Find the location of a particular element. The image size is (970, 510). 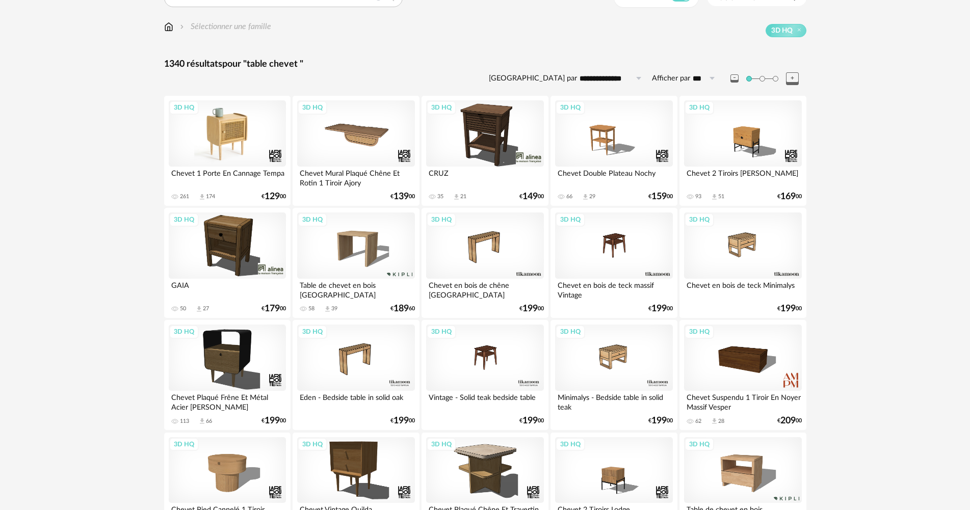

a: 3D HQ Chevet Mural Plaqué Chêne Et Rotin 1 Tiroir Ajory €13900 is located at coordinates (356, 151).